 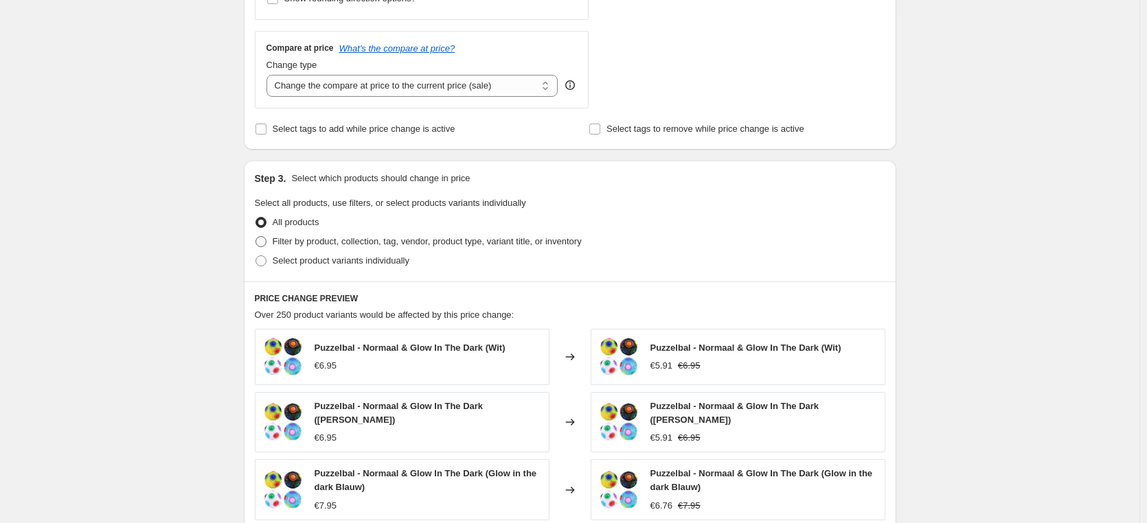 What do you see at coordinates (390, 203) in the screenshot?
I see `span: Select all products, use filters, or select products variants individually` at bounding box center [390, 203].